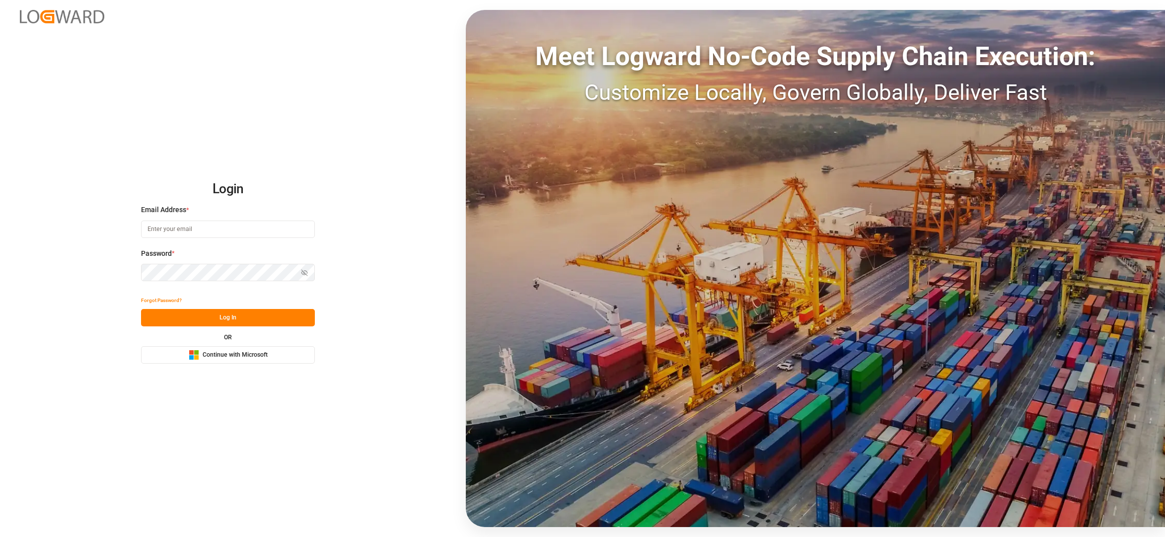 The image size is (1165, 537). I want to click on span: Continue with Microsoft, so click(235, 355).